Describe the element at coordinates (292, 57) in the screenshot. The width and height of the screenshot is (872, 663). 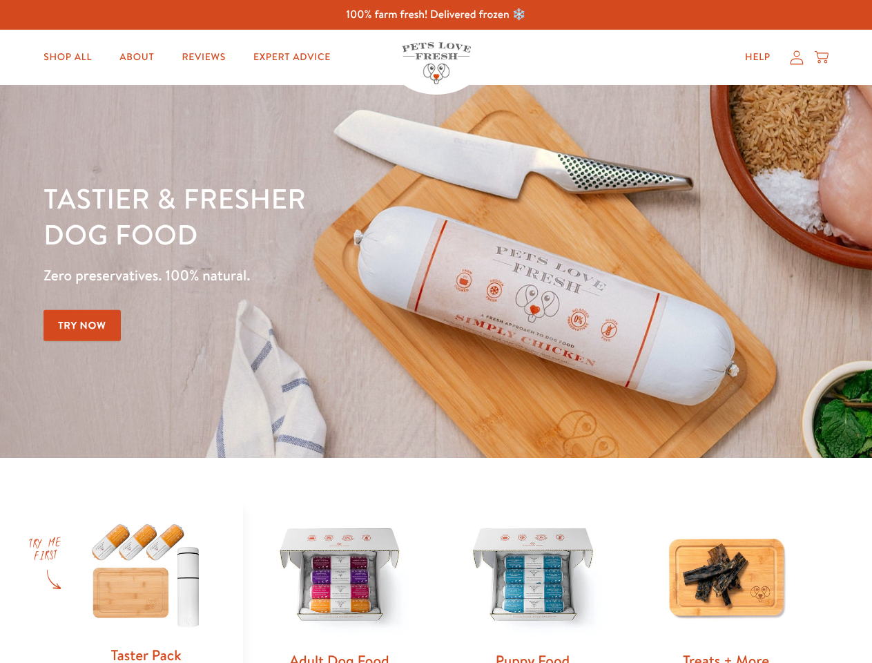
I see `a: Expert Advice` at that location.